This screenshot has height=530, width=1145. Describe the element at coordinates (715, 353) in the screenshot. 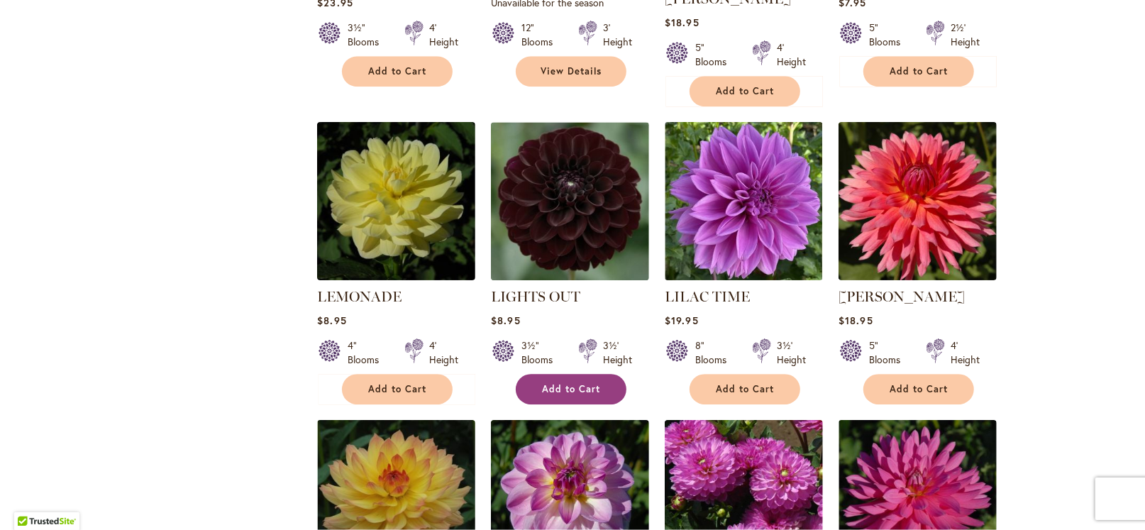

I see `div: 8" Blooms` at that location.